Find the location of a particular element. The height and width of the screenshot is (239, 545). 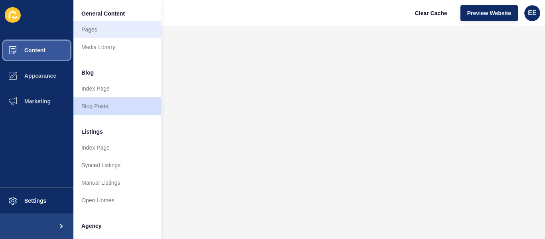

a: Pages is located at coordinates (117, 30).